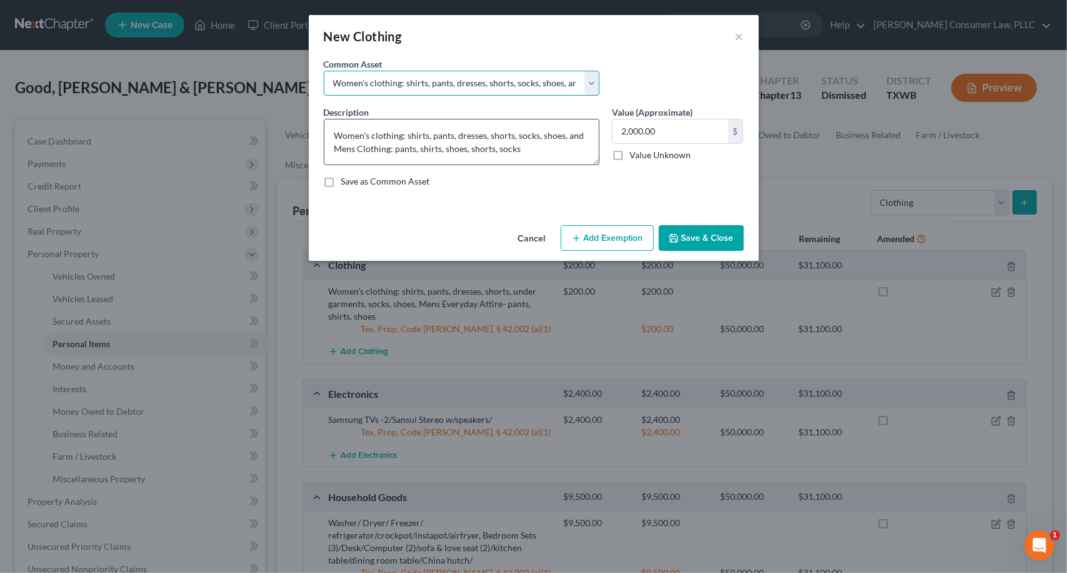 The width and height of the screenshot is (1067, 573). I want to click on button: Save & Close, so click(702, 238).